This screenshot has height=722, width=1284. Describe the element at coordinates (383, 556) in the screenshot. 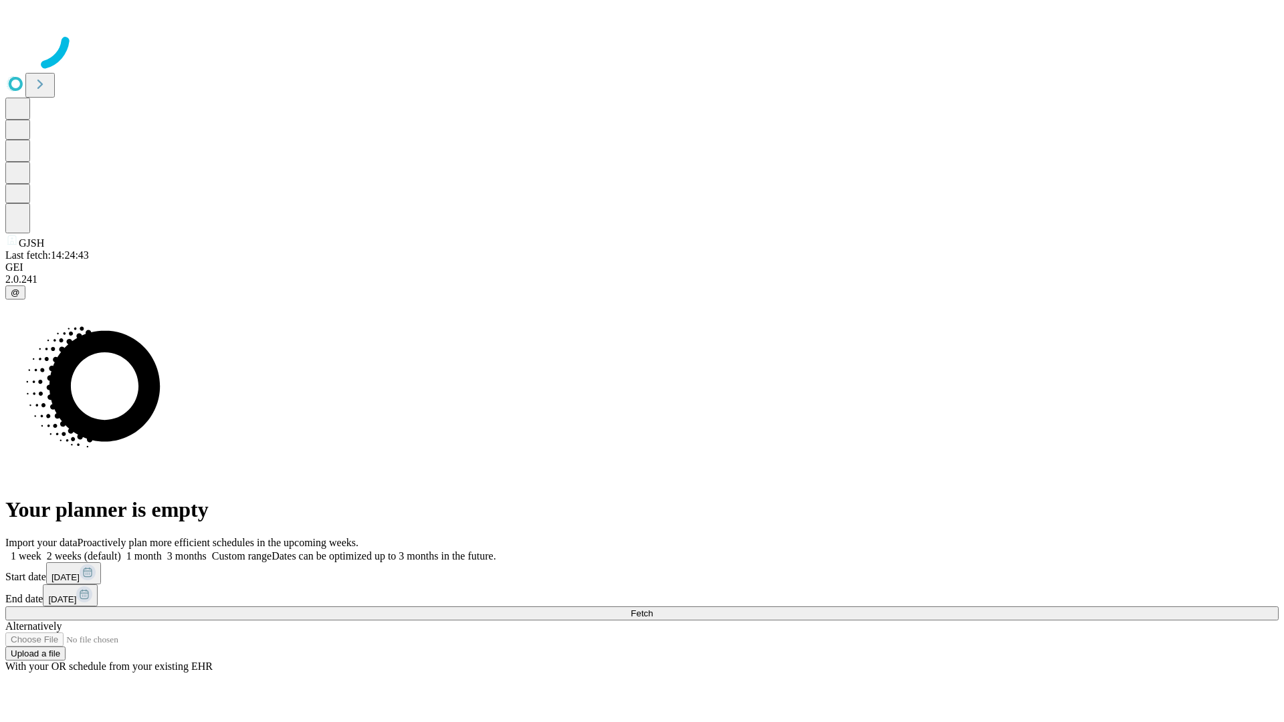

I see `span: Dates can be optimized up to 3 months in the future.` at that location.